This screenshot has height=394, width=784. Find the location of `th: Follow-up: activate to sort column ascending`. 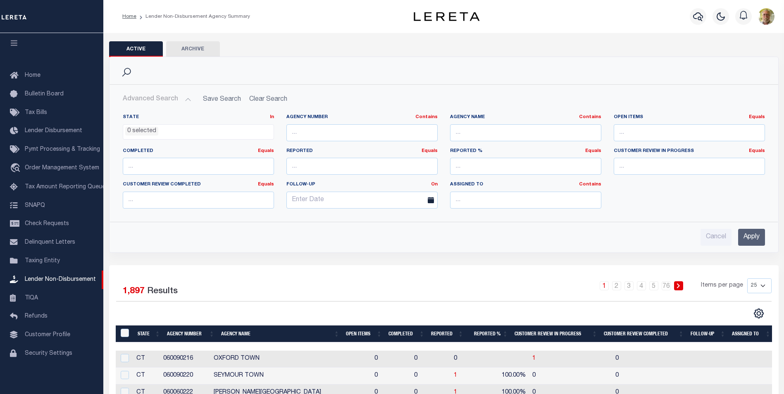

th: Follow-up: activate to sort column ascending is located at coordinates (708, 334).